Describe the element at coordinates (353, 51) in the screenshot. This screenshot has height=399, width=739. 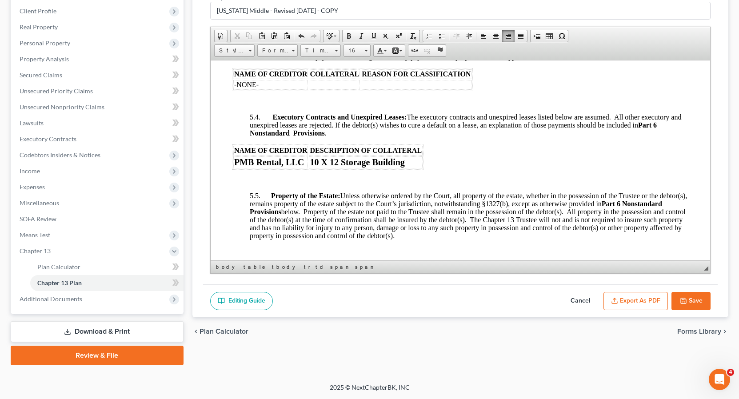
I see `span: 16` at that location.